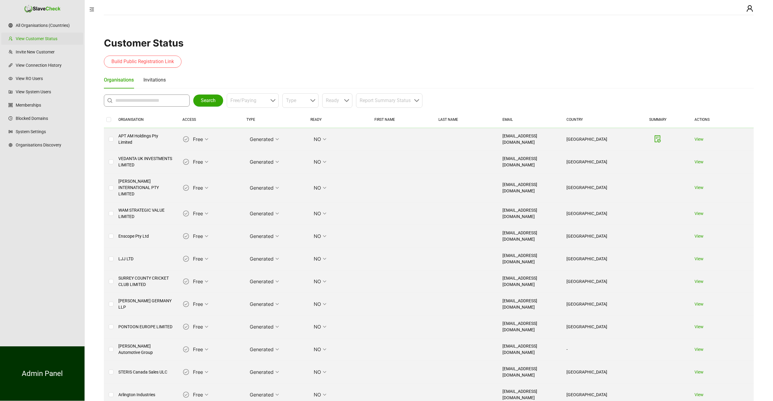  What do you see at coordinates (210, 120) in the screenshot?
I see `th: ACCESS` at bounding box center [210, 120].